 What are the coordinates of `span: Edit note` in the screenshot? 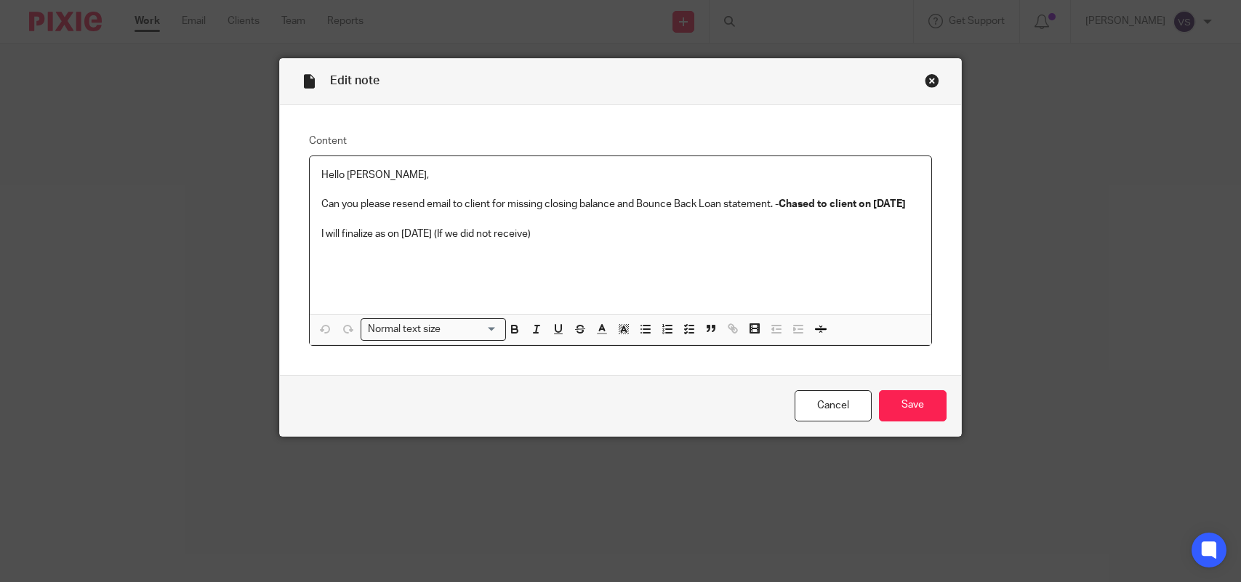 It's located at (355, 81).